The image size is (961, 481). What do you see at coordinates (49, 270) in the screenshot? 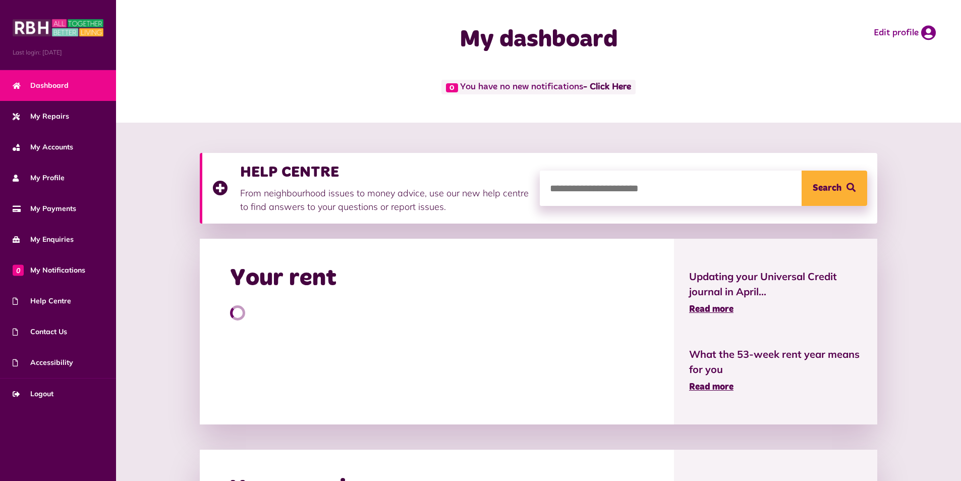
I see `span: My Notifications` at bounding box center [49, 270].